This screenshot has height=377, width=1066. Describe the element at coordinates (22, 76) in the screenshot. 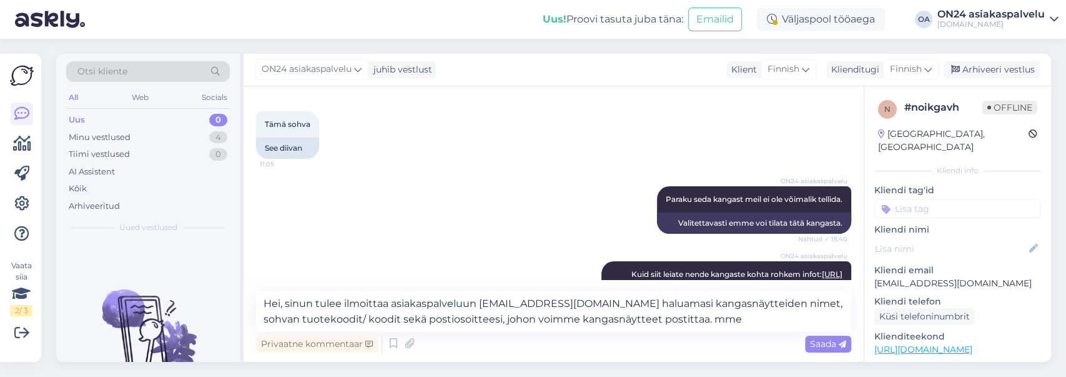

I see `img: Askly Logo` at that location.